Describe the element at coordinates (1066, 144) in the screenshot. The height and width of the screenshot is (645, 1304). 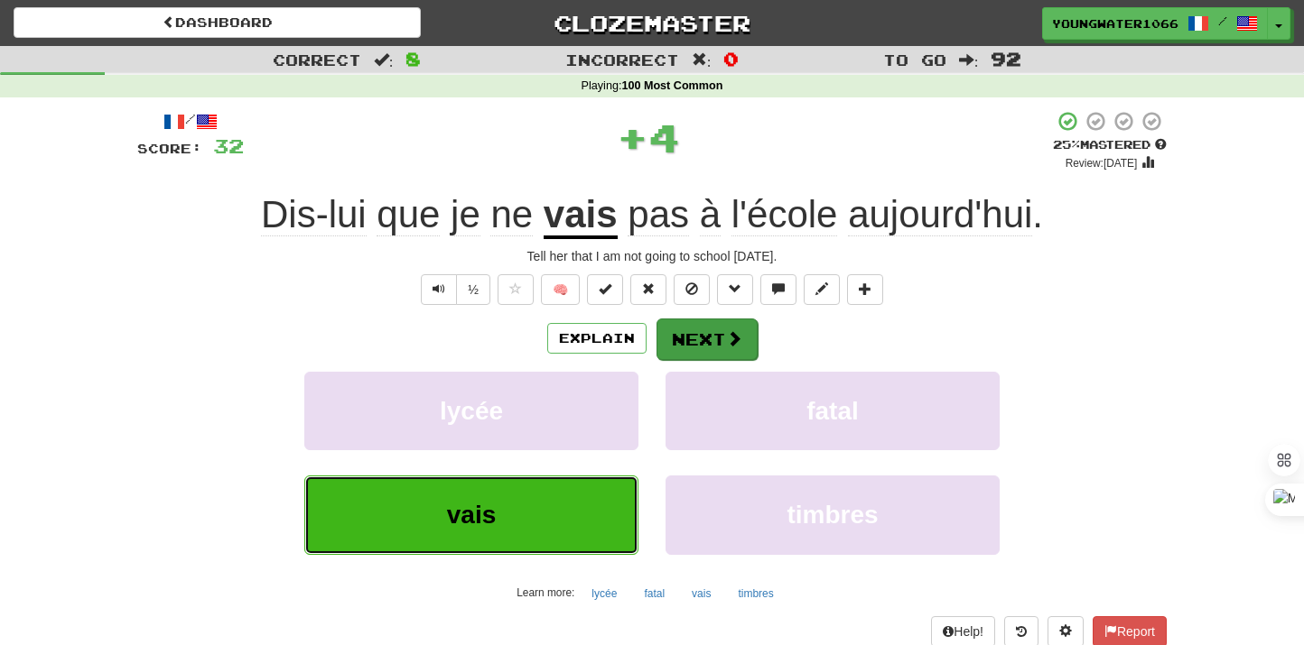
I see `span: 25 %` at that location.